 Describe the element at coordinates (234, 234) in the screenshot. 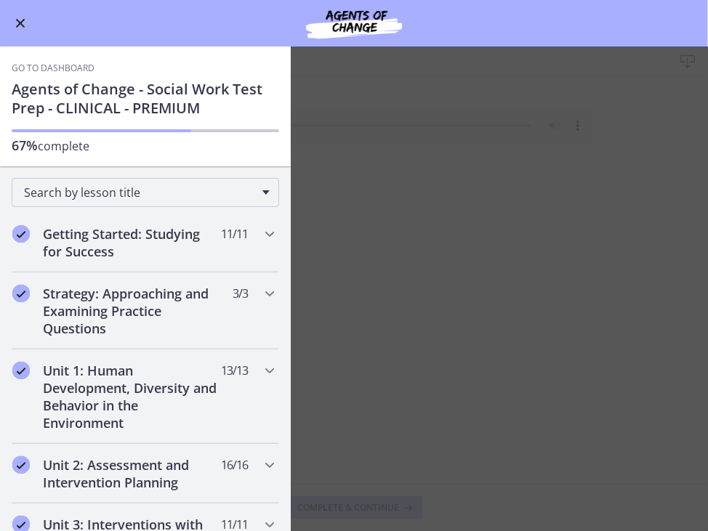

I see `span: 11 / 11` at that location.